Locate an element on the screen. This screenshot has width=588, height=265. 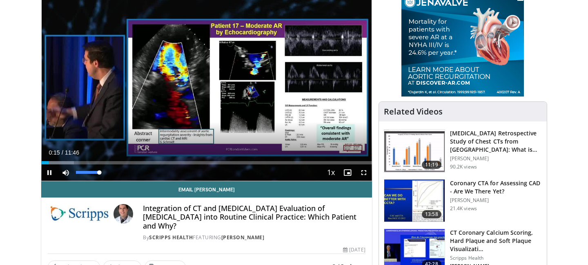
div: Volume Level is located at coordinates (87, 172).